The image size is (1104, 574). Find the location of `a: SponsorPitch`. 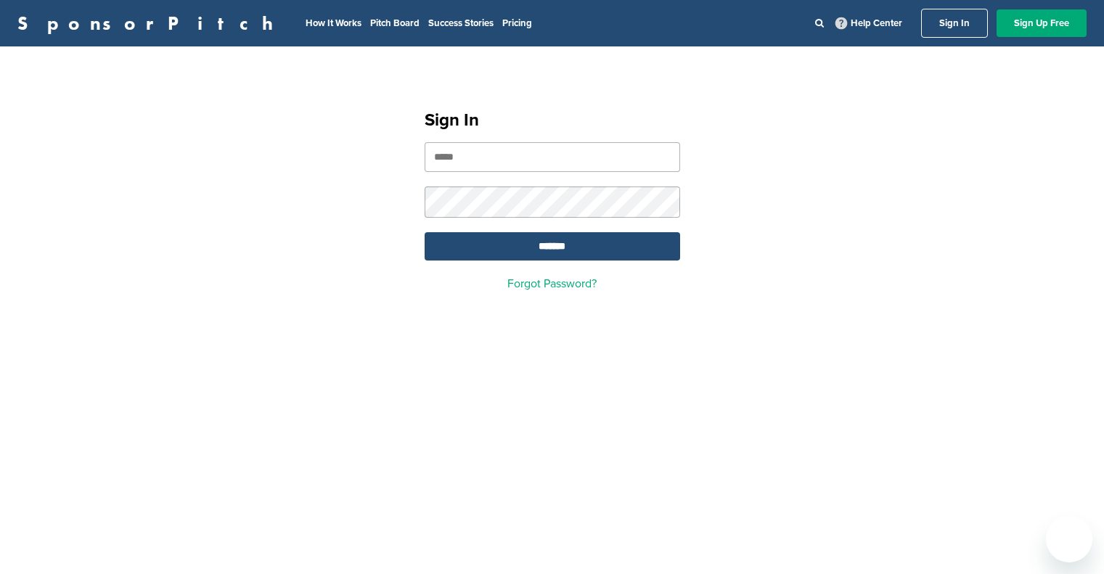

a: SponsorPitch is located at coordinates (150, 23).